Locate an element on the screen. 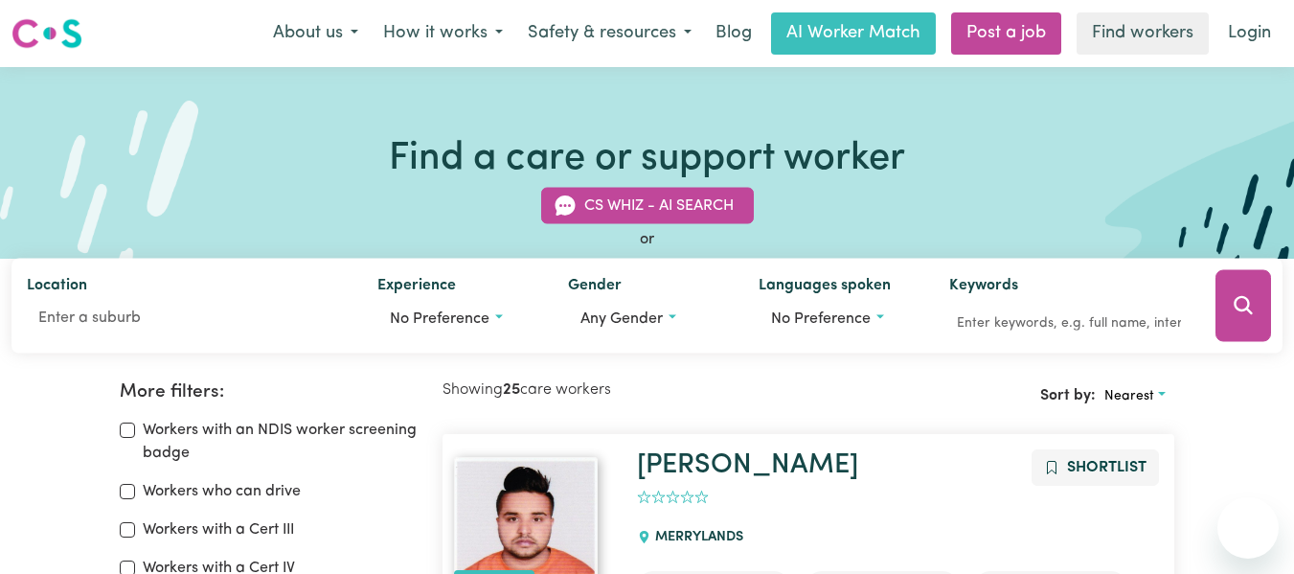 Image resolution: width=1294 pixels, height=574 pixels. button: CS Whiz - AI Search is located at coordinates (647, 206).